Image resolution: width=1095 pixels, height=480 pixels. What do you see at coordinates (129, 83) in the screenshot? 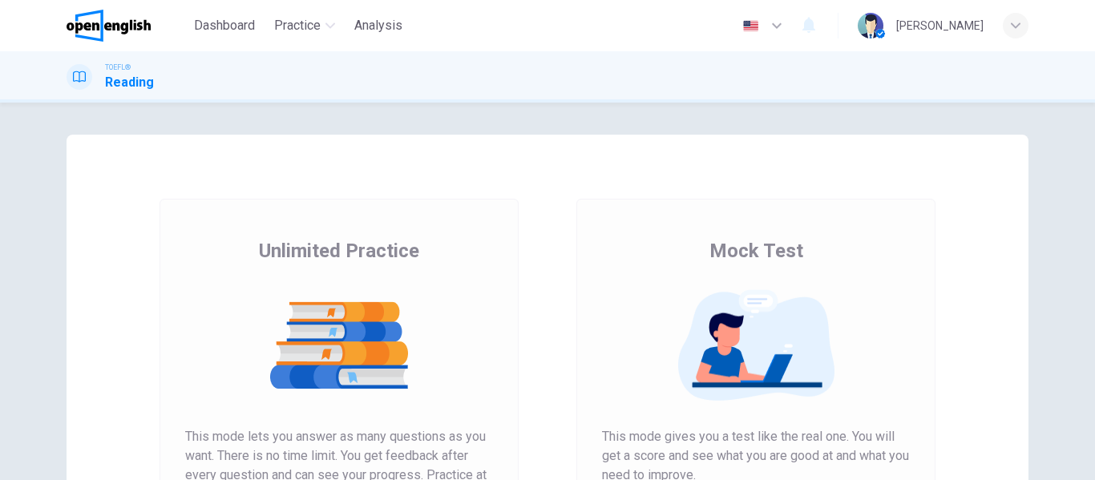
I see `h1: Reading` at bounding box center [129, 83].